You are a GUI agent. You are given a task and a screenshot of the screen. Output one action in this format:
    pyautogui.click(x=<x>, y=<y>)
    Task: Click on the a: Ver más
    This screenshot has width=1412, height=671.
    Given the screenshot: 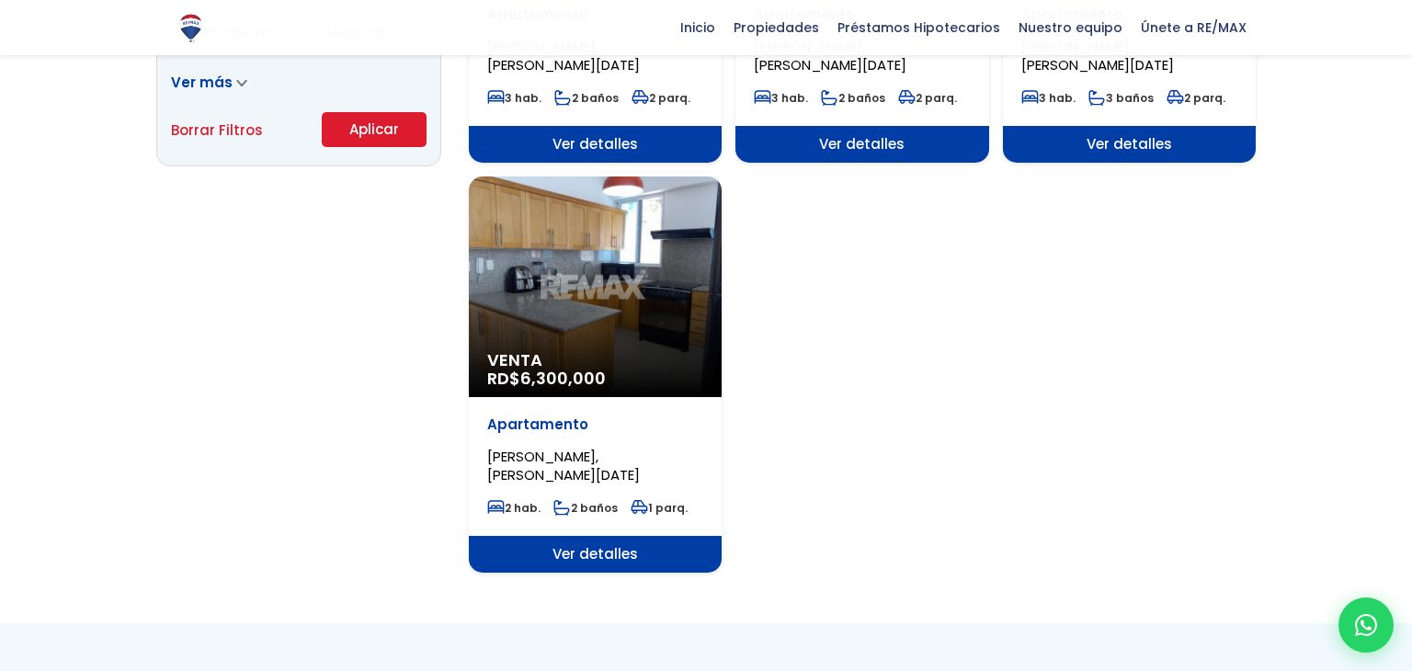 What is the action you would take?
    pyautogui.click(x=209, y=82)
    